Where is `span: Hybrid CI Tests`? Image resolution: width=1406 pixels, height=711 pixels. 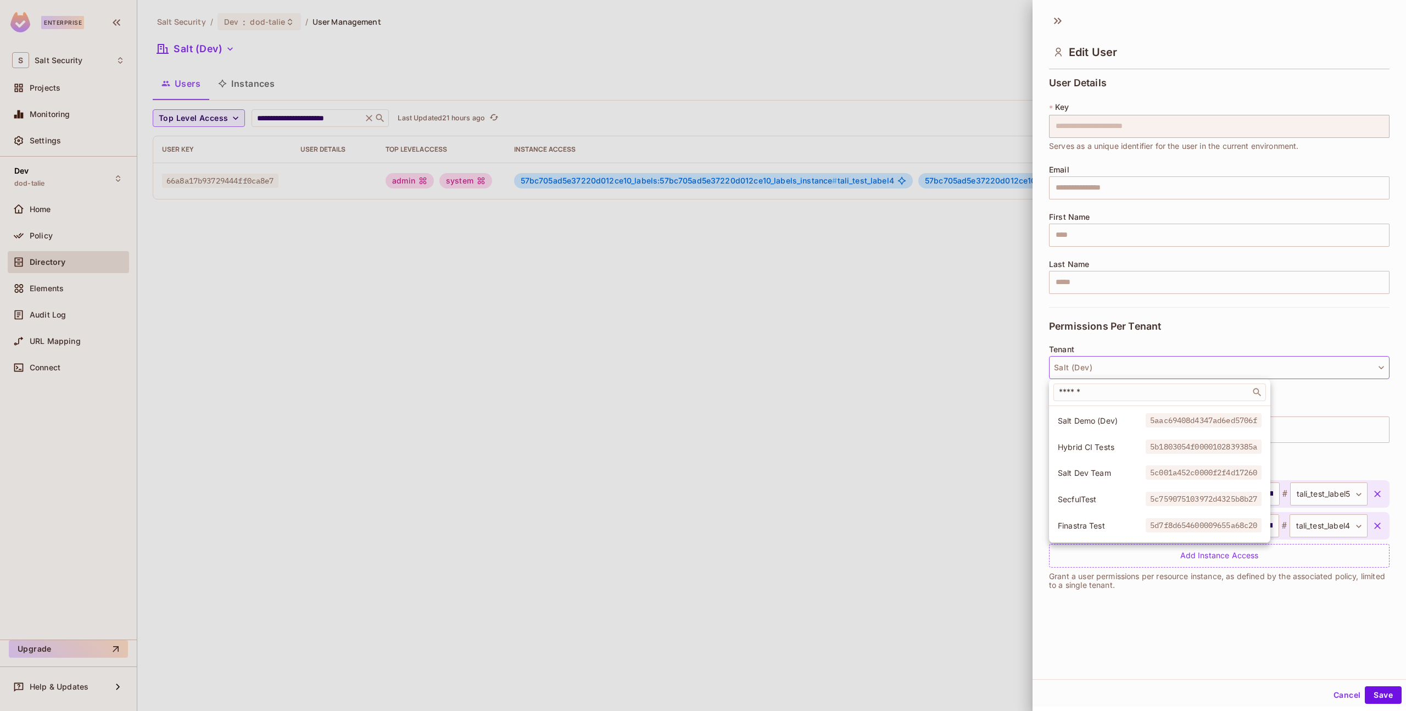
span: Hybrid CI Tests is located at coordinates (1102, 447).